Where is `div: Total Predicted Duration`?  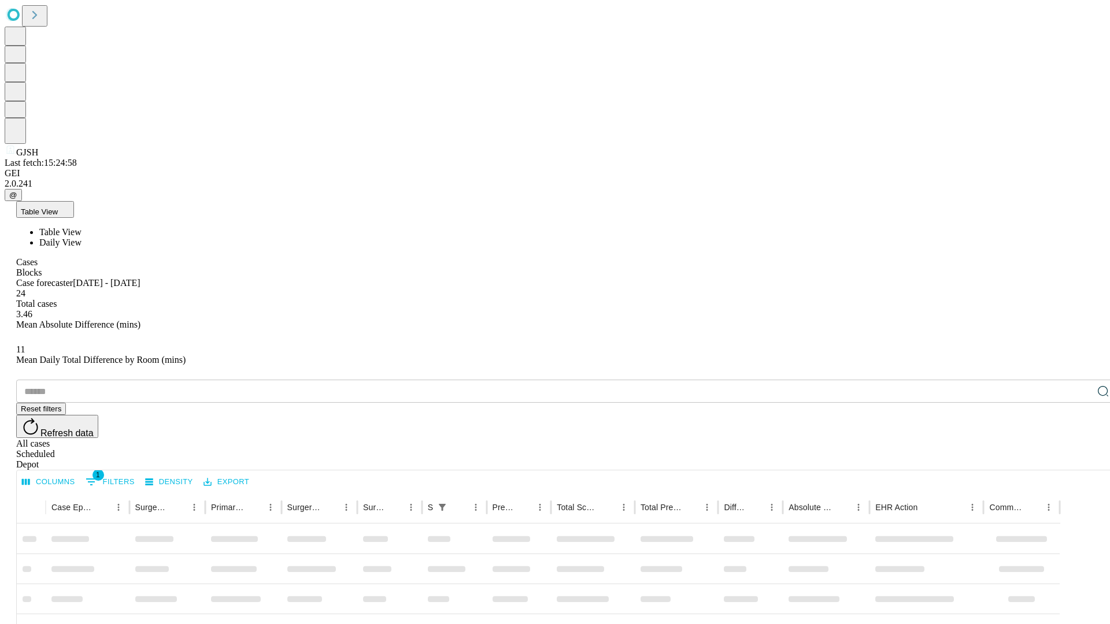 div: Total Predicted Duration is located at coordinates (661, 508).